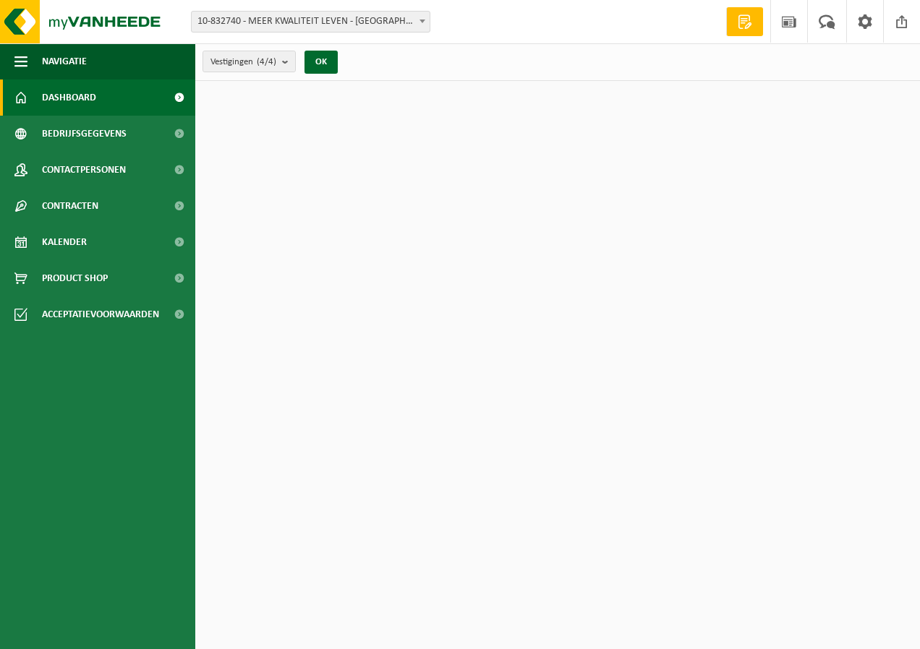  I want to click on span: Product Shop, so click(74, 278).